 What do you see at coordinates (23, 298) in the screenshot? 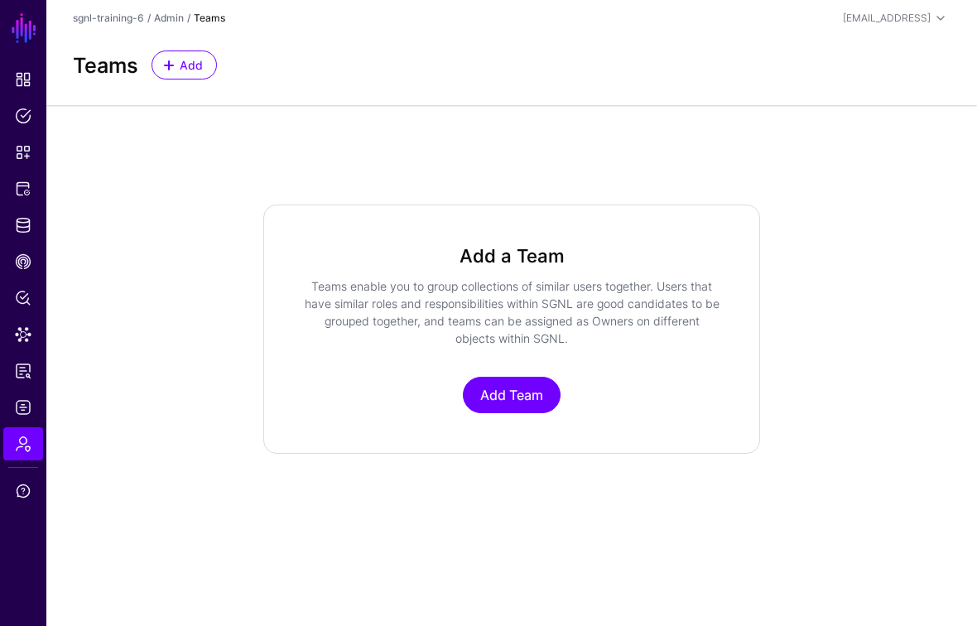
I see `span: Policy Lens` at bounding box center [23, 298].